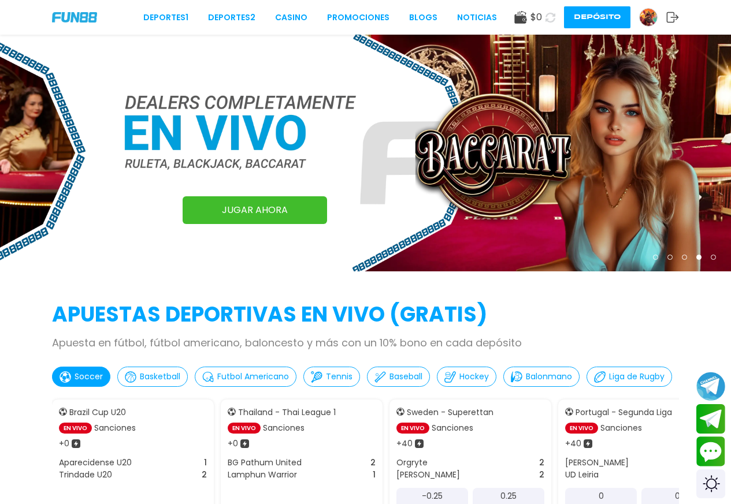 Image resolution: width=731 pixels, height=504 pixels. What do you see at coordinates (291, 17) in the screenshot?
I see `a: CASINO` at bounding box center [291, 17].